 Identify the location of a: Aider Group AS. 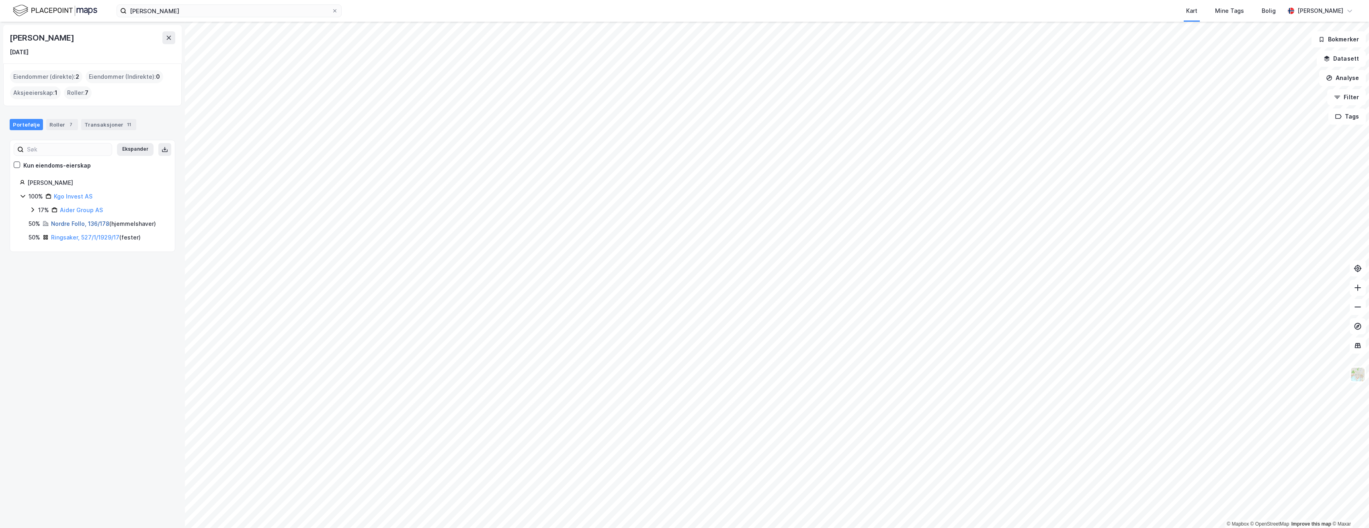
(81, 210).